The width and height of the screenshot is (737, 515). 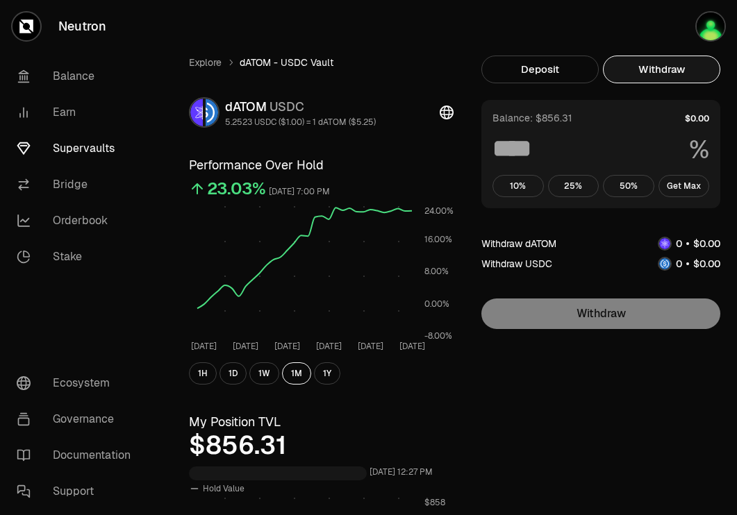 I want to click on button: 1W, so click(x=264, y=374).